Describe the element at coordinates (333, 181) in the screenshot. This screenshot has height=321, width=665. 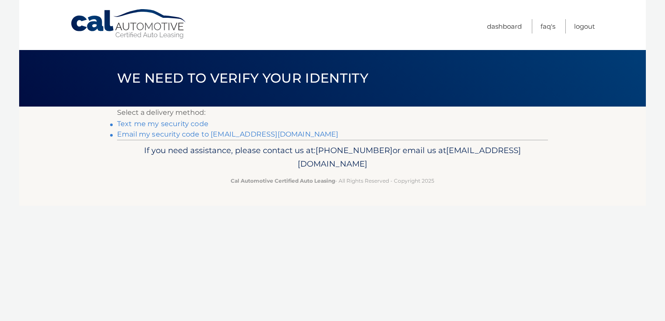
I see `p: - All Rights Reserved - Copyright 2025` at that location.